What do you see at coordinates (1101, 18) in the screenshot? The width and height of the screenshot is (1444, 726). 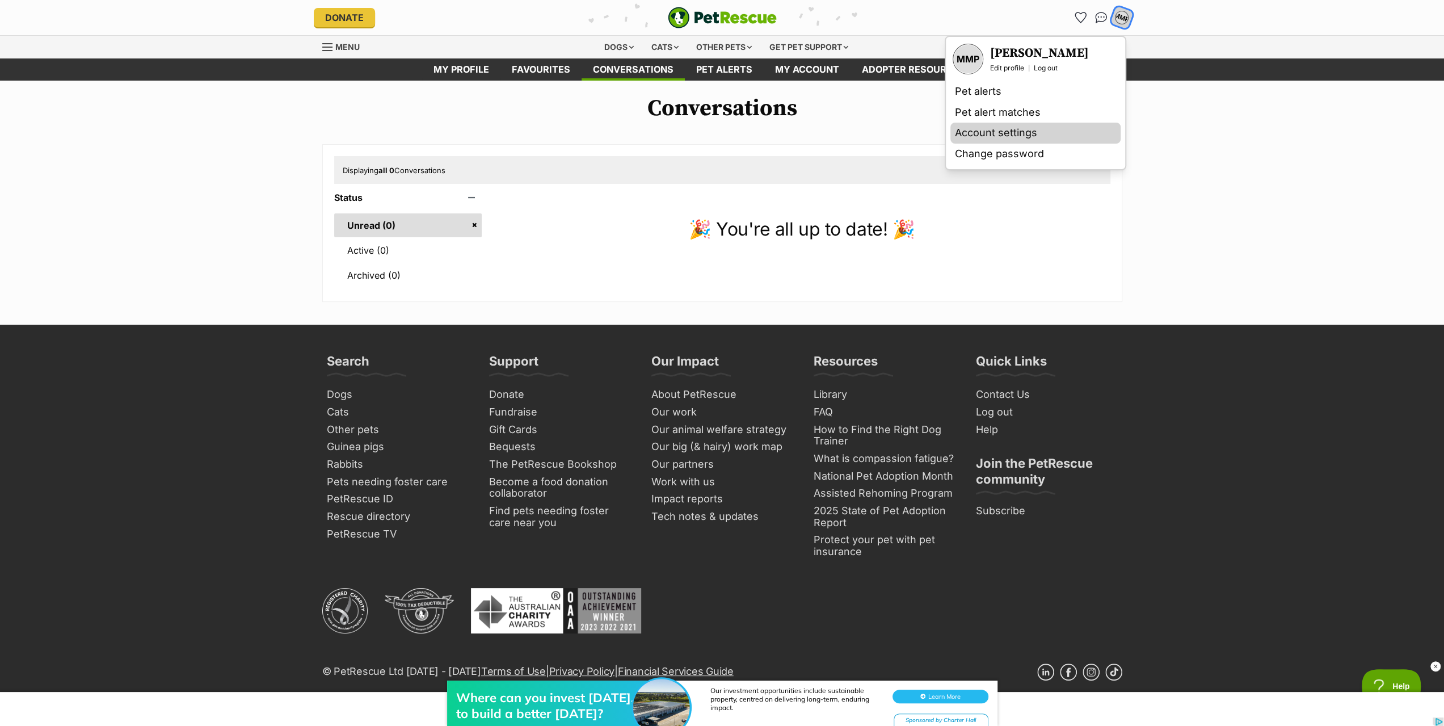 I see `ul: Account quick links` at bounding box center [1101, 18].